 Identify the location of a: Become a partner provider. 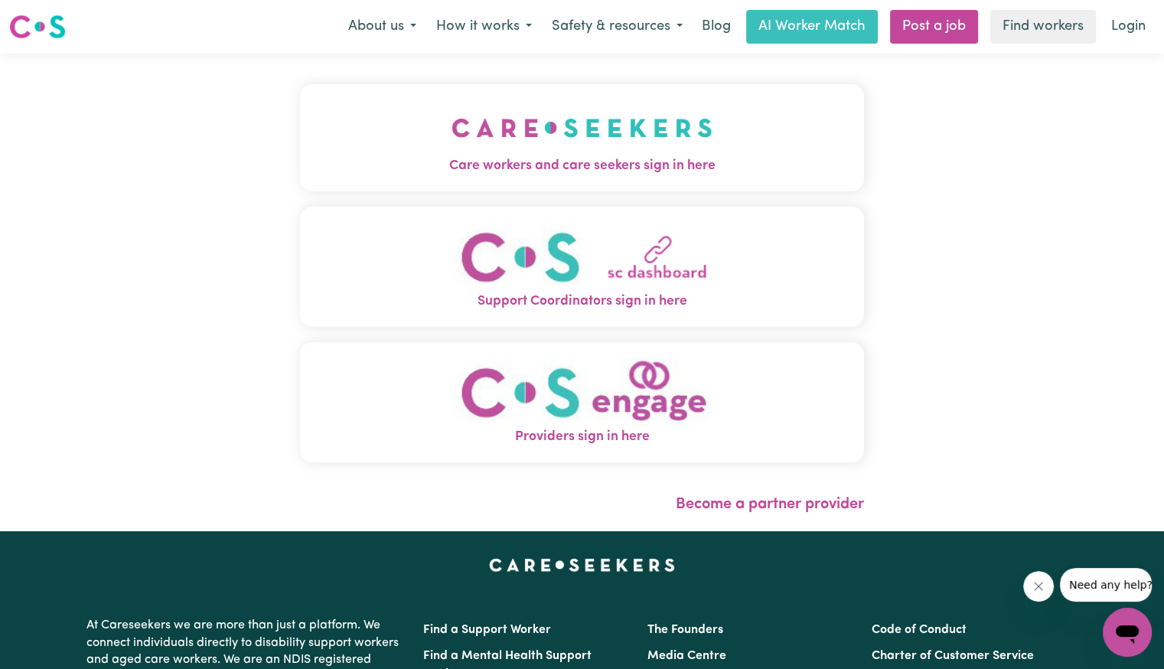
(770, 504).